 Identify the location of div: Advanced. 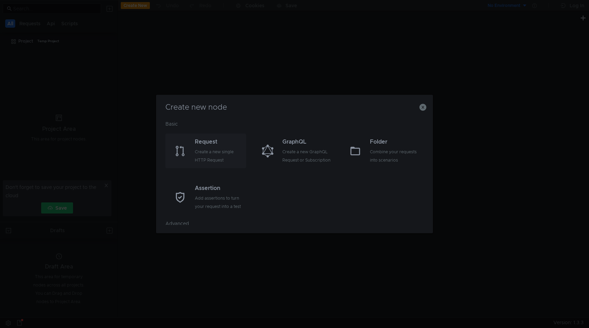
(294, 226).